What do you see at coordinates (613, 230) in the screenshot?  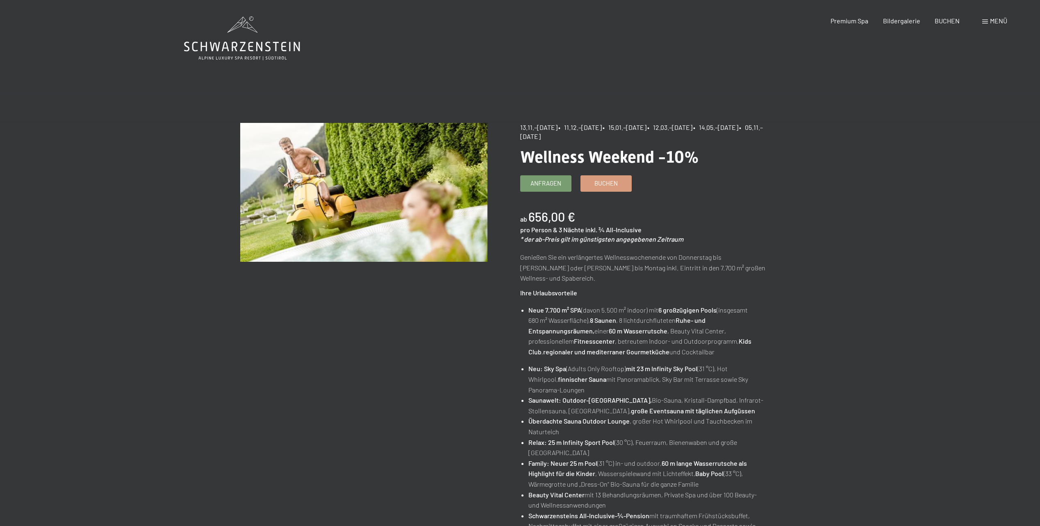 I see `span: inkl. ¾ All-Inclusive` at bounding box center [613, 230].